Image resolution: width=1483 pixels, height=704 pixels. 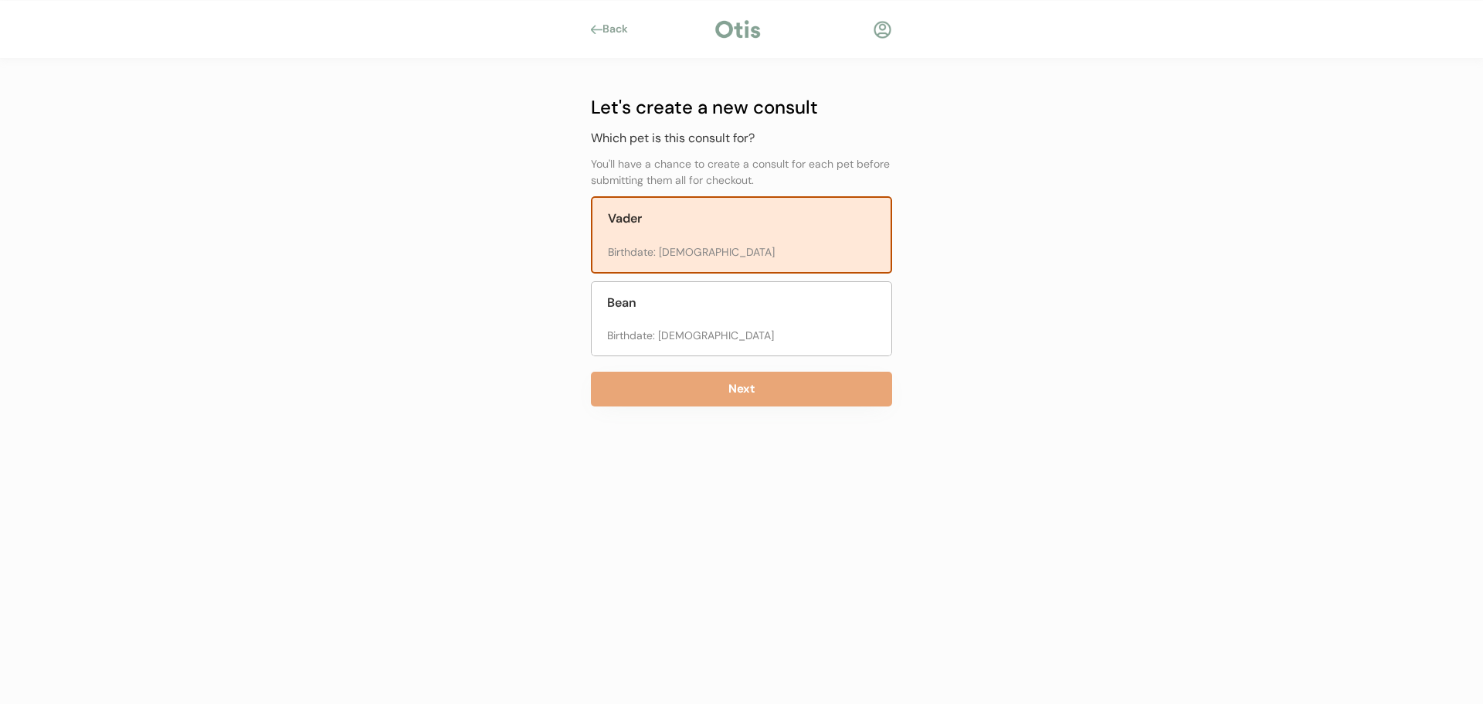 I want to click on div: You'll have a chance to create a consult for each pet before submitting them all for checkout., so click(x=742, y=172).